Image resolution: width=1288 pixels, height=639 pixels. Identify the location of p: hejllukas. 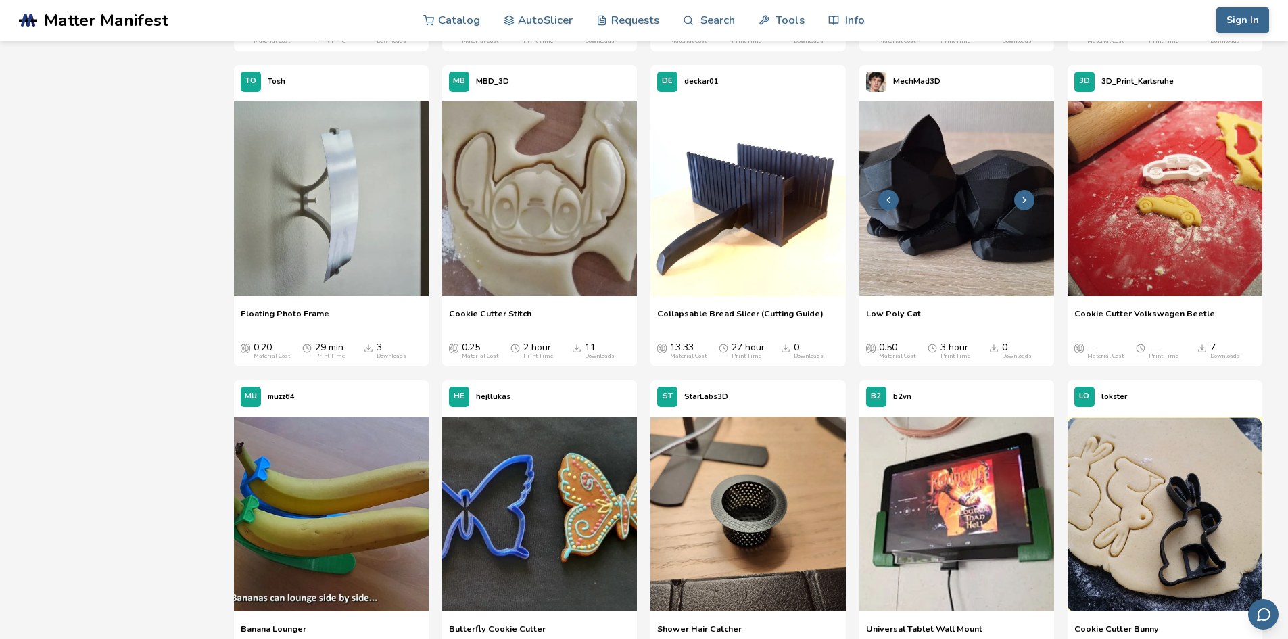
(493, 396).